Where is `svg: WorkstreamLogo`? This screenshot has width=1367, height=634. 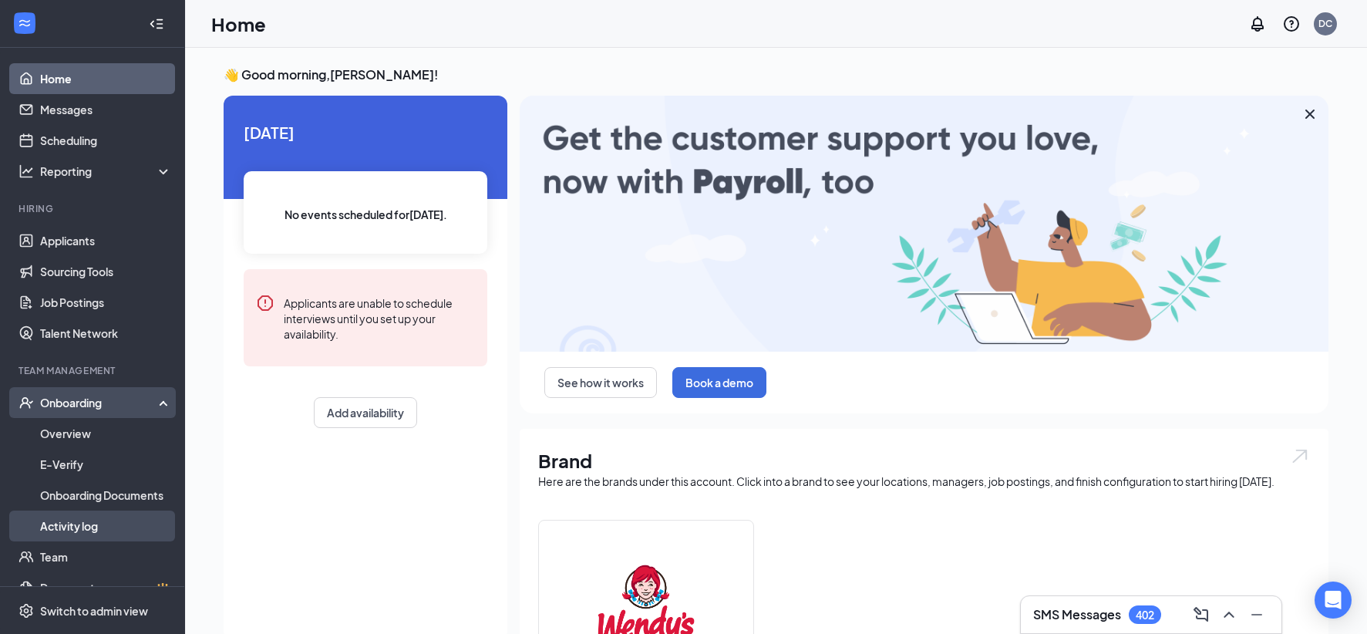 svg: WorkstreamLogo is located at coordinates (25, 23).